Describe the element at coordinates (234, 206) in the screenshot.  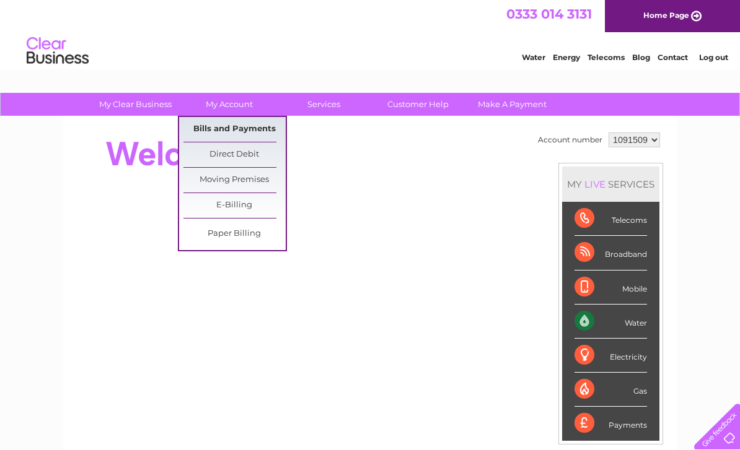
I see `a: E-Billing` at that location.